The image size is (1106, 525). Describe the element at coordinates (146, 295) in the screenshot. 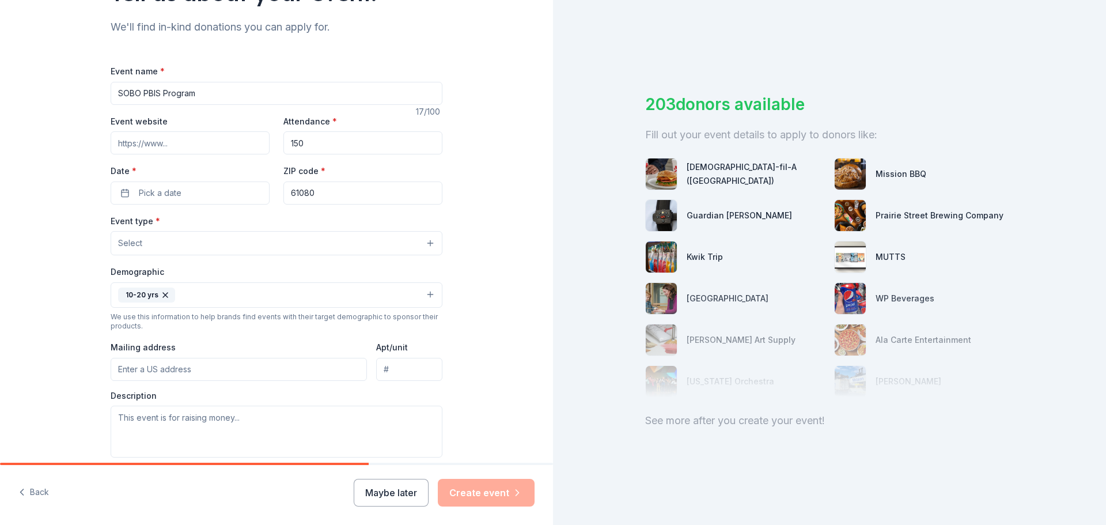

I see `div: 10-20 yrs` at that location.